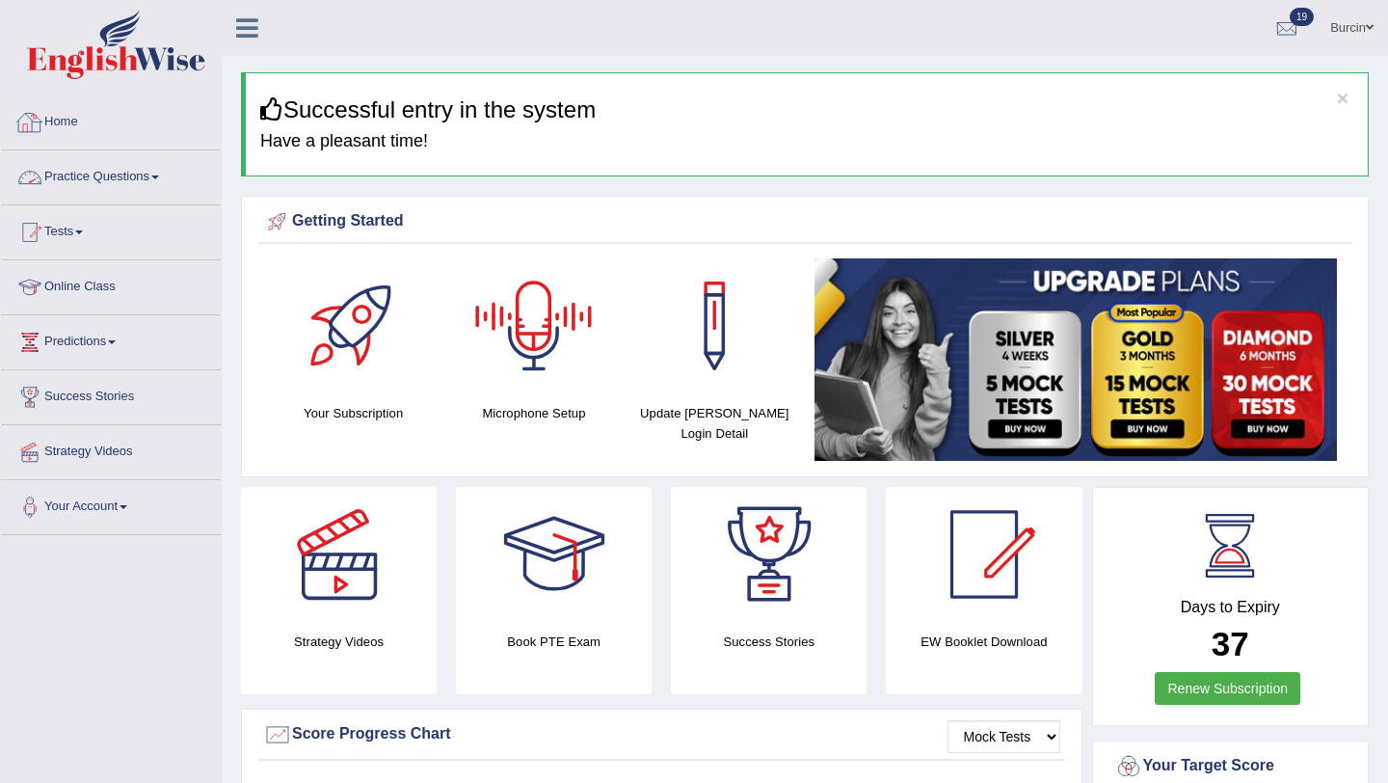 The height and width of the screenshot is (783, 1388). I want to click on h4: Have a pleasant time!, so click(807, 142).